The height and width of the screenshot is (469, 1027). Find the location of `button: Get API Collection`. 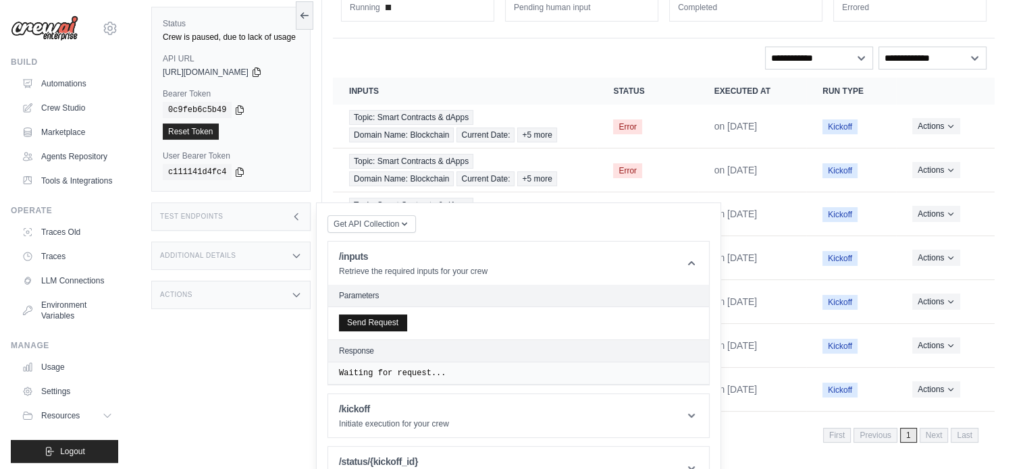

button: Get API Collection is located at coordinates (372, 224).